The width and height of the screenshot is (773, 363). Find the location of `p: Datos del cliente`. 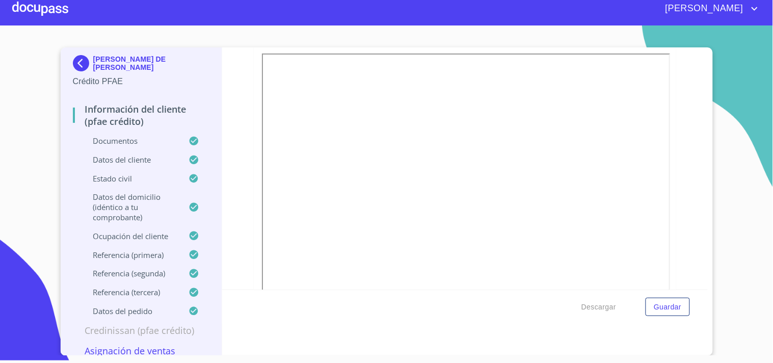

p: Datos del cliente is located at coordinates (131, 160).